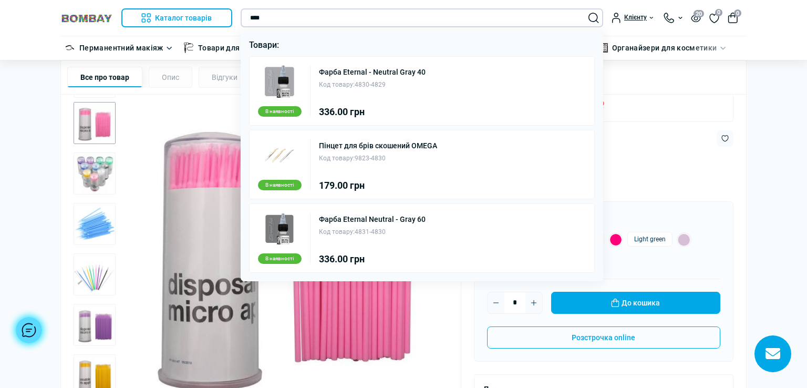 The image size is (807, 388). I want to click on div: 9823-4830, so click(378, 158).